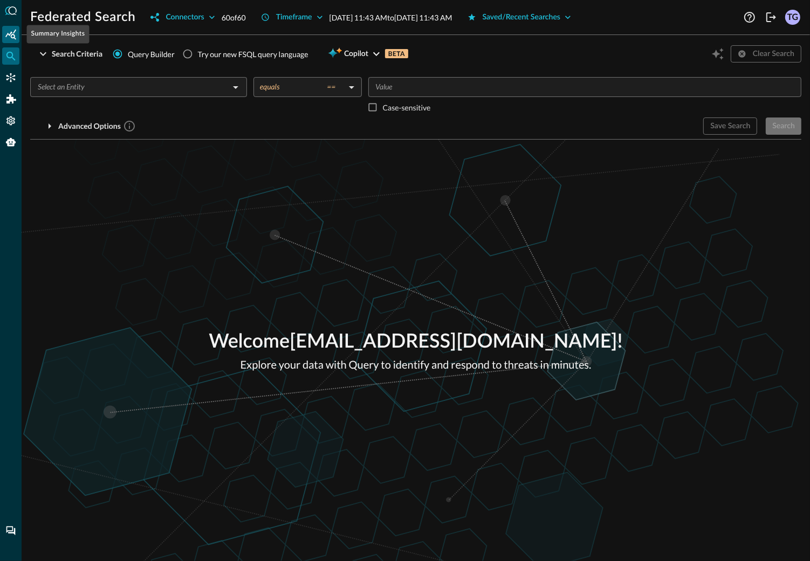 The image size is (810, 561). What do you see at coordinates (70, 54) in the screenshot?
I see `button: Search Criteria` at bounding box center [70, 54].